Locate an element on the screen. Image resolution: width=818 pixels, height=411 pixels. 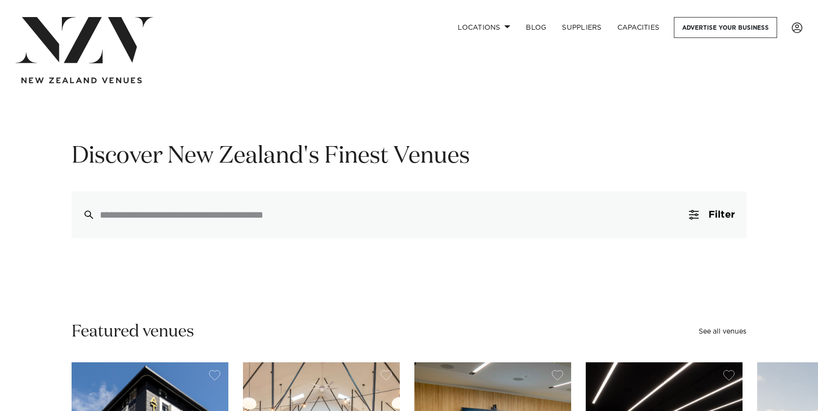
img: nzv-logo.png is located at coordinates (84, 40).